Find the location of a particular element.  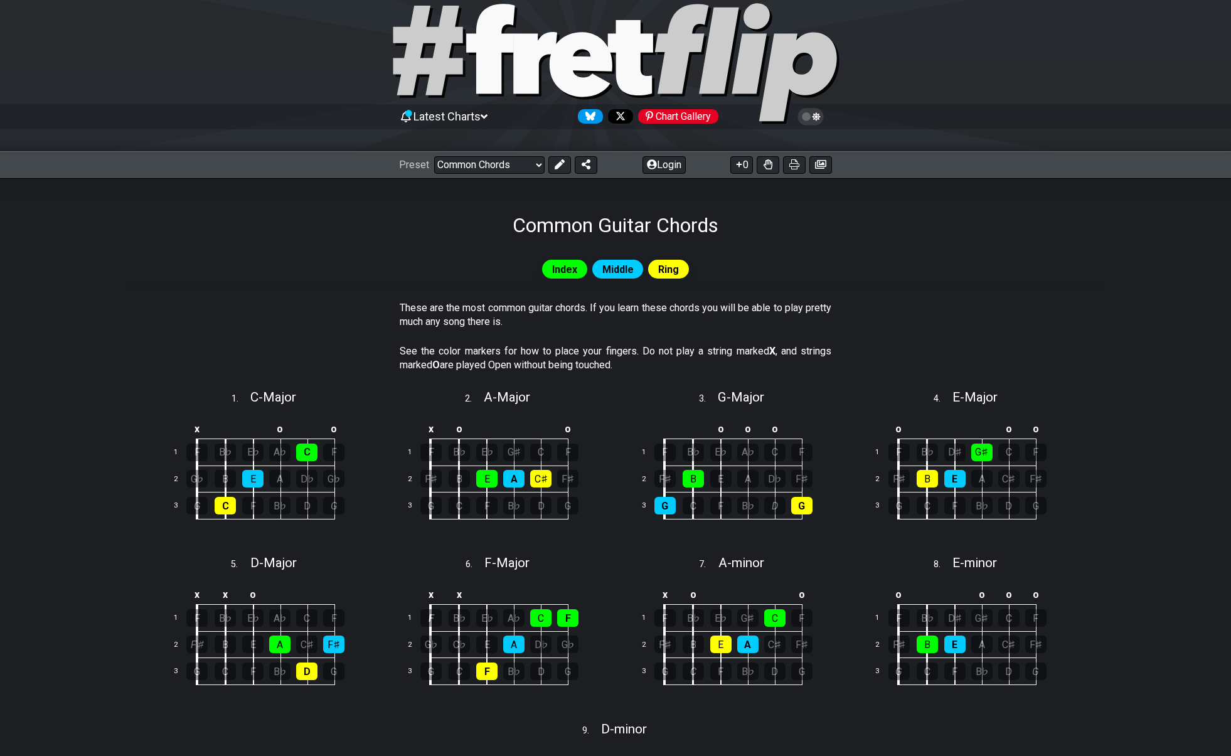

p: See the color markers for how to place your fingers. Do not play a string marked , and strings ma... is located at coordinates (616, 358).